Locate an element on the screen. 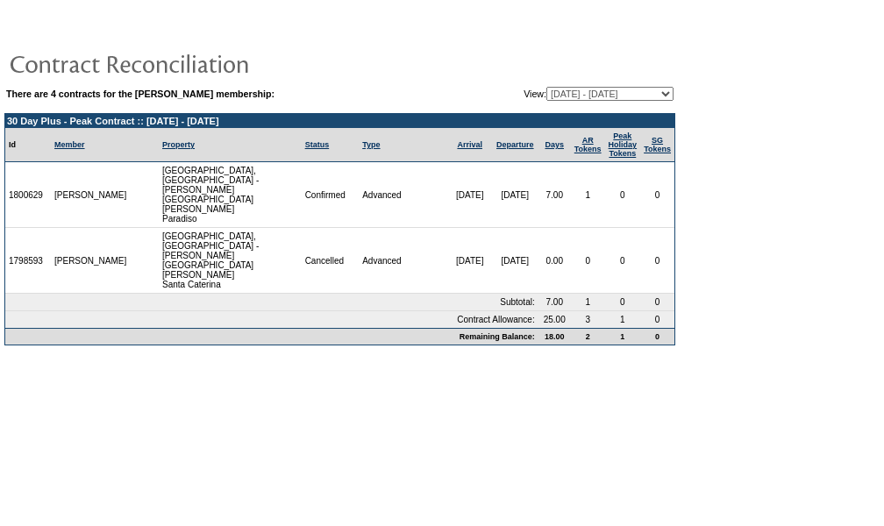  a: ARTokens is located at coordinates (587, 145).